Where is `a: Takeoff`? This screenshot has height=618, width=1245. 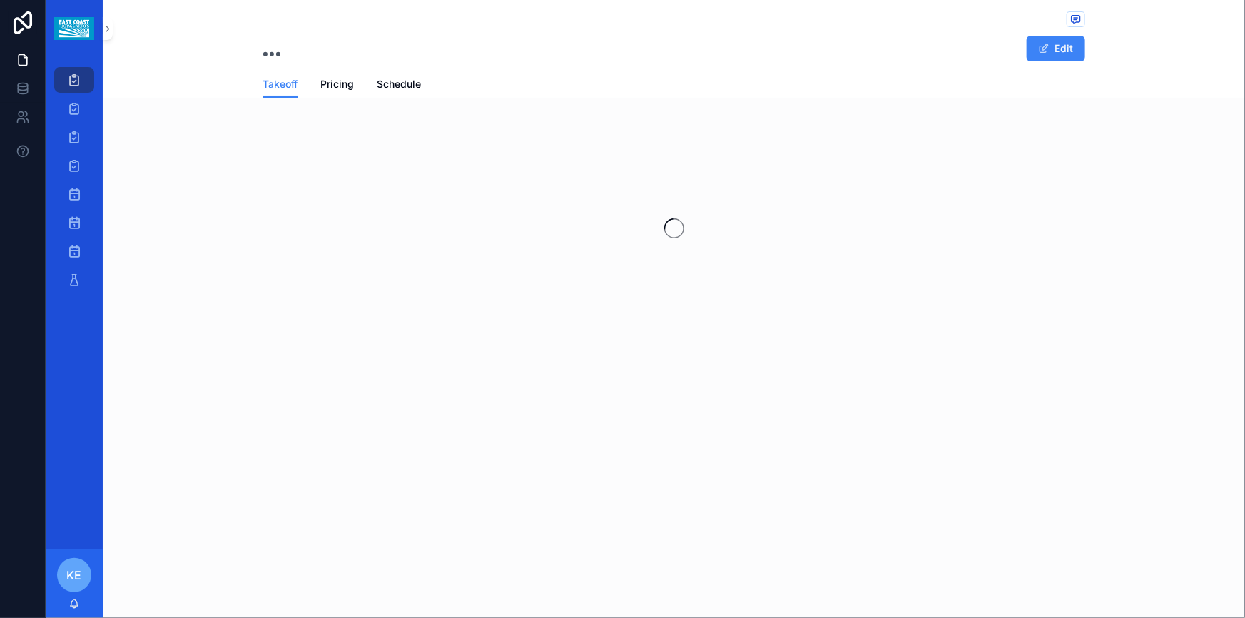 a: Takeoff is located at coordinates (280, 85).